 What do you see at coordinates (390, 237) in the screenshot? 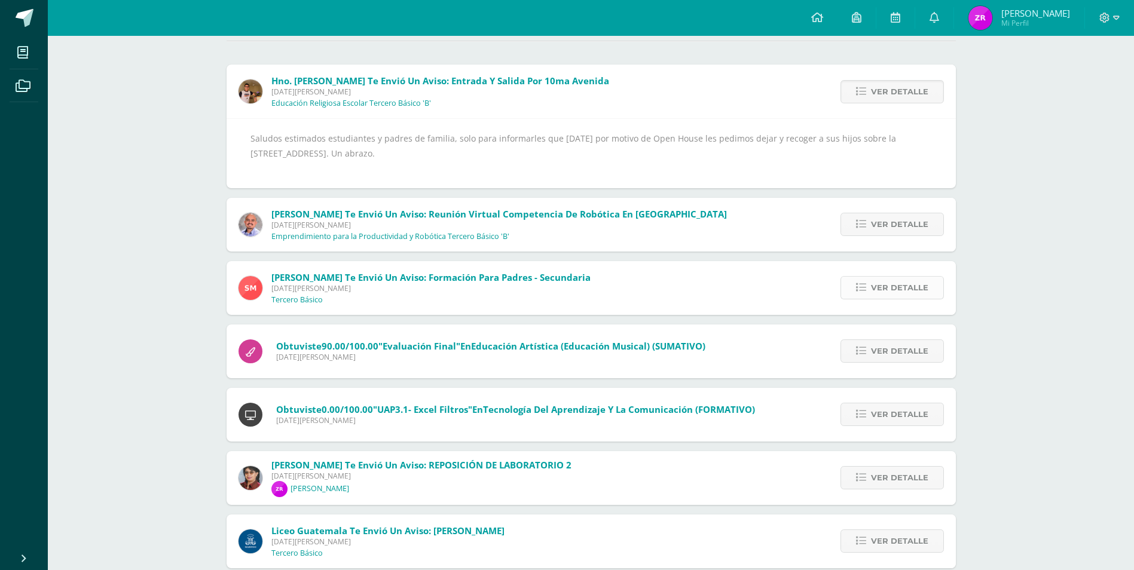
I see `p: Emprendimiento para la Productividad y Robótica Tercero Básico 'B'` at bounding box center [390, 237].